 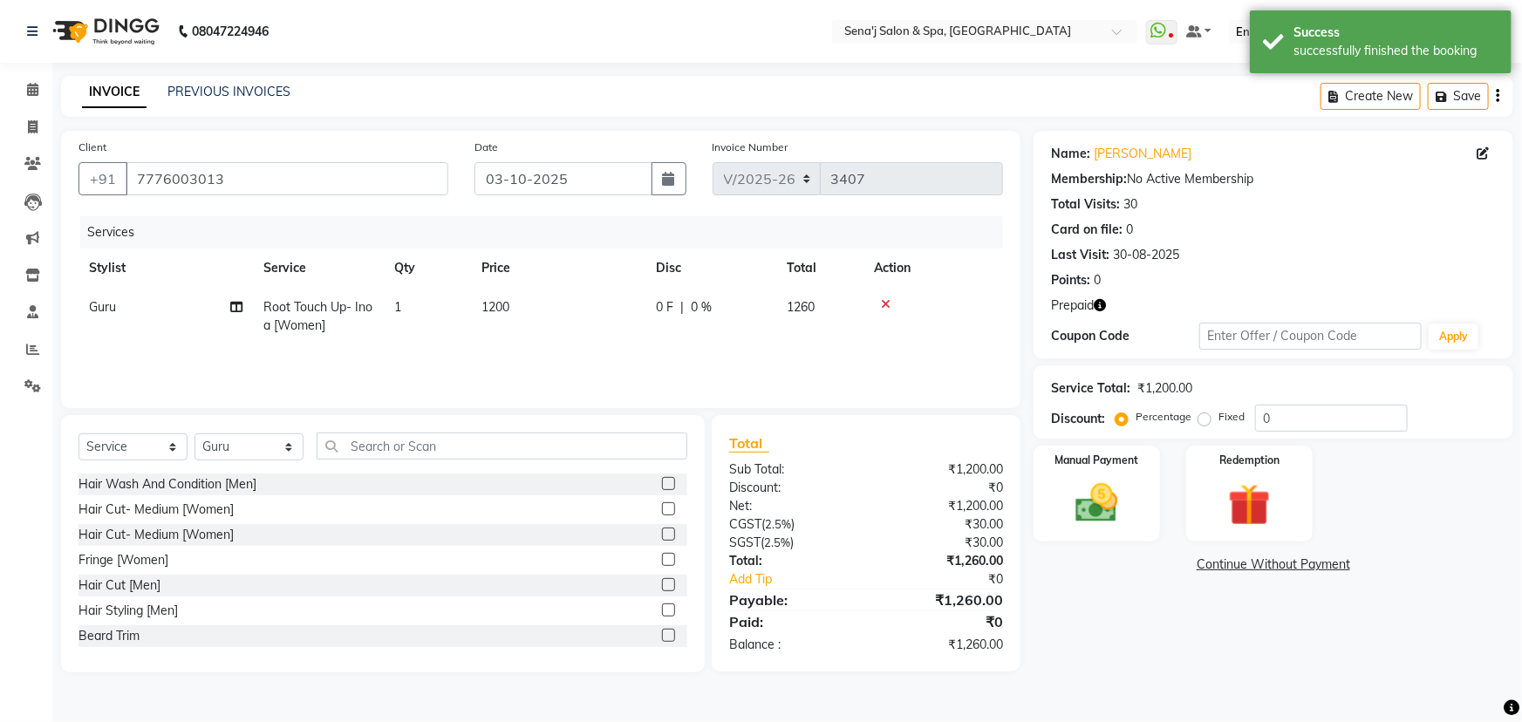 What do you see at coordinates (750, 147) in the screenshot?
I see `label: Invoice Number` at bounding box center [750, 147].